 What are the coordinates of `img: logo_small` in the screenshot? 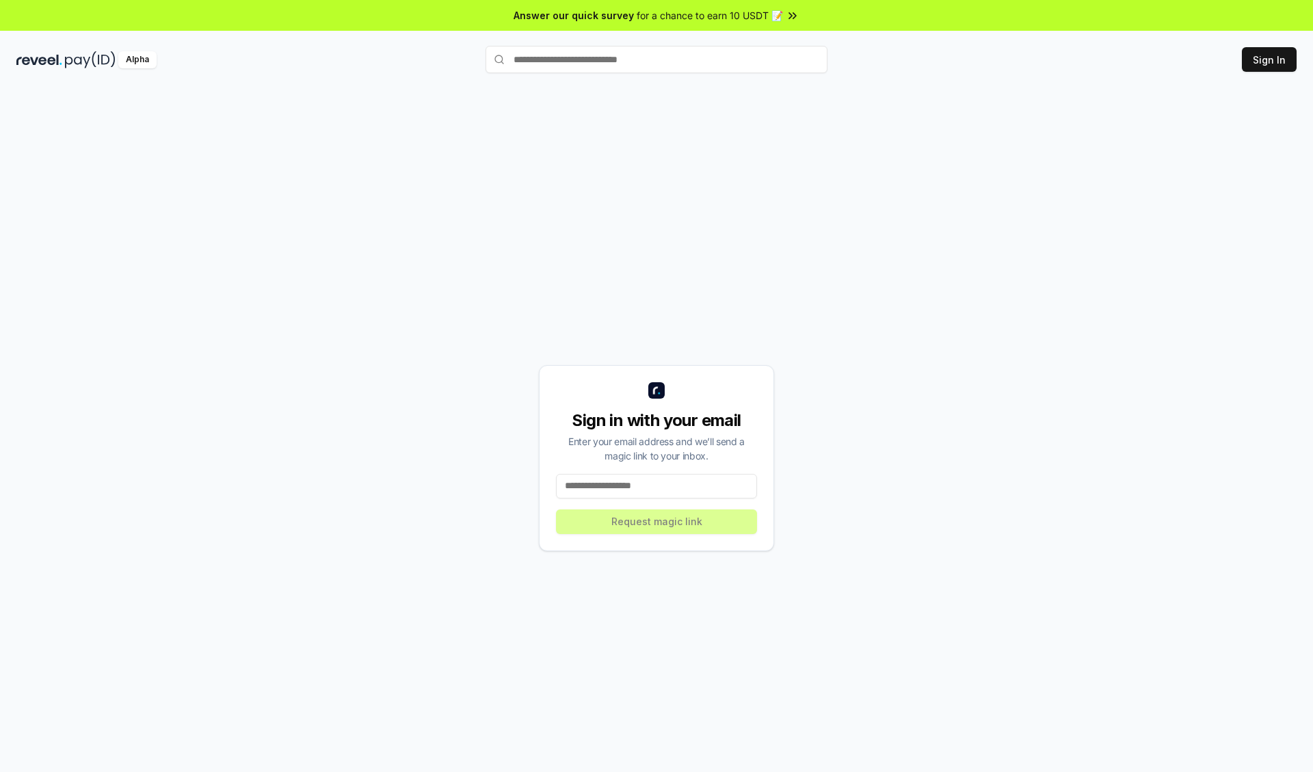 It's located at (656, 390).